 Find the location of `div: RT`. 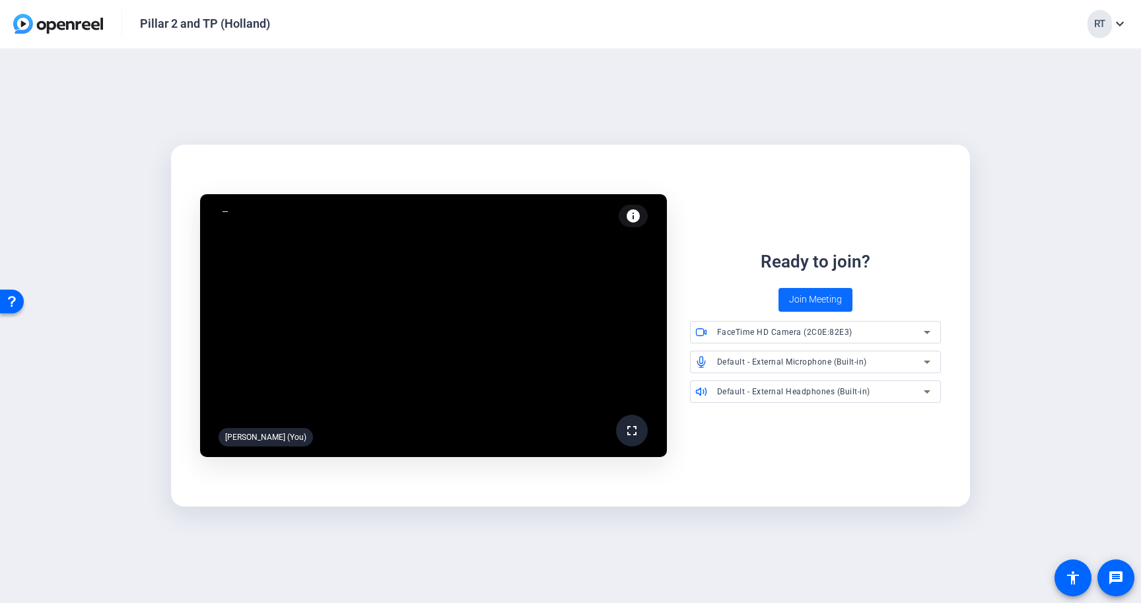

div: RT is located at coordinates (1100, 24).